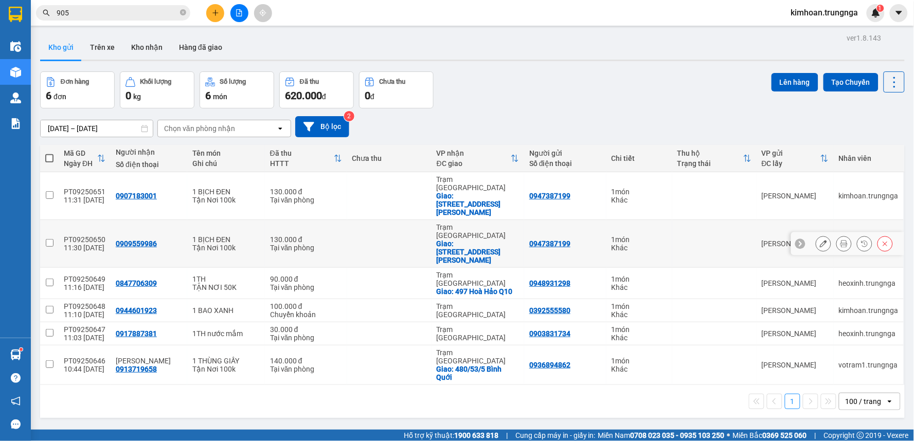 The height and width of the screenshot is (441, 914). I want to click on div: ĐC giao, so click(474, 164).